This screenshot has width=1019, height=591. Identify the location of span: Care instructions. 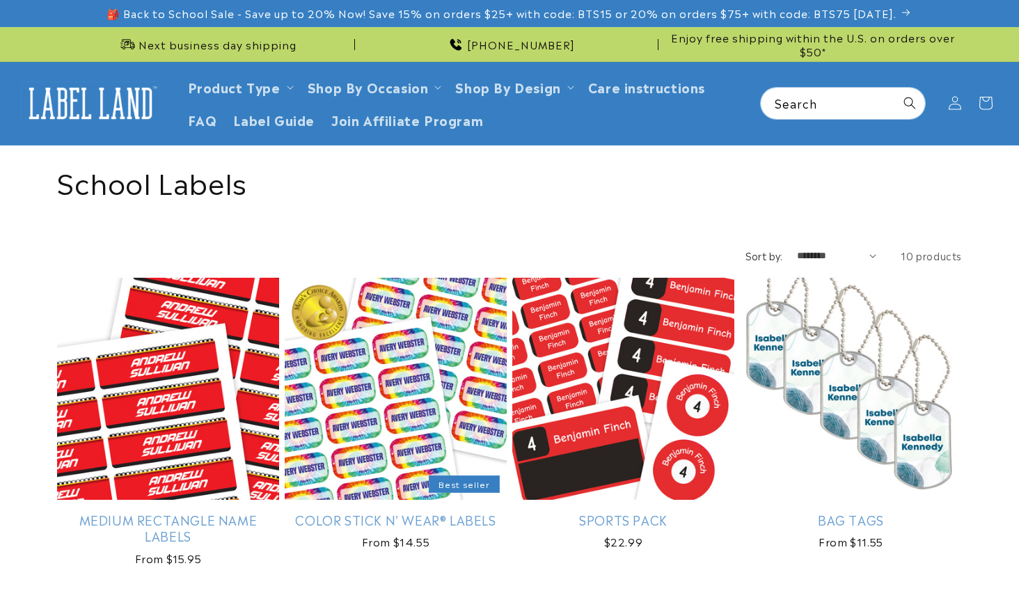
(646, 86).